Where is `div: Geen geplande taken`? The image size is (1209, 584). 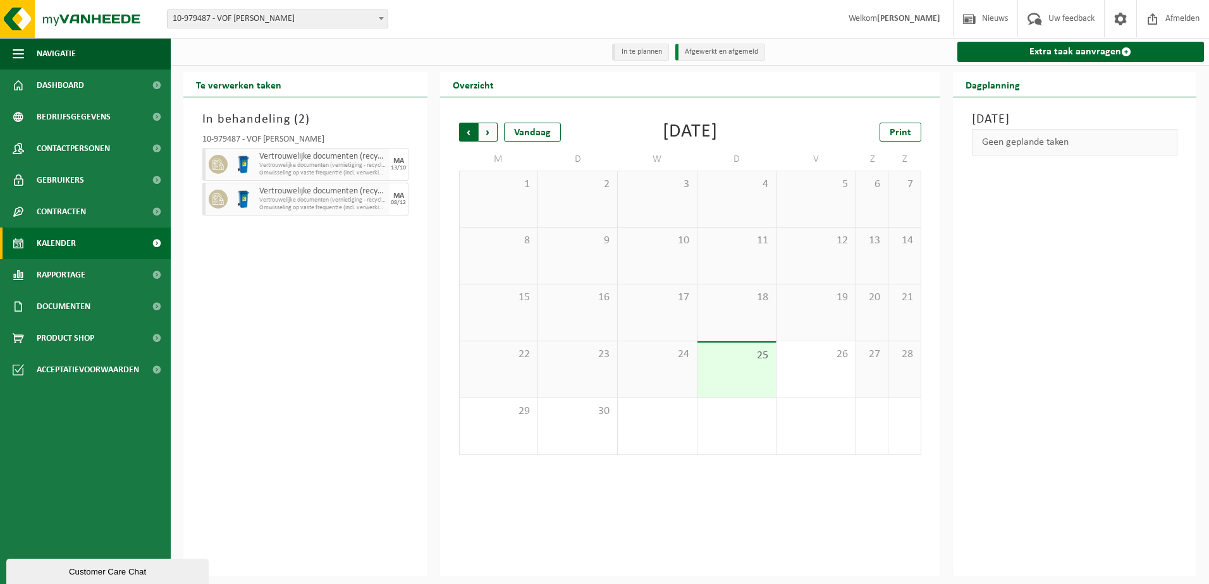
div: Geen geplande taken is located at coordinates (1075, 142).